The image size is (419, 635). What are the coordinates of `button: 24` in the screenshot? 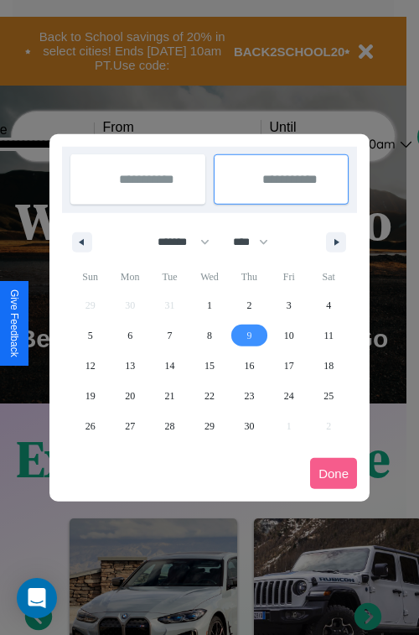 It's located at (288, 396).